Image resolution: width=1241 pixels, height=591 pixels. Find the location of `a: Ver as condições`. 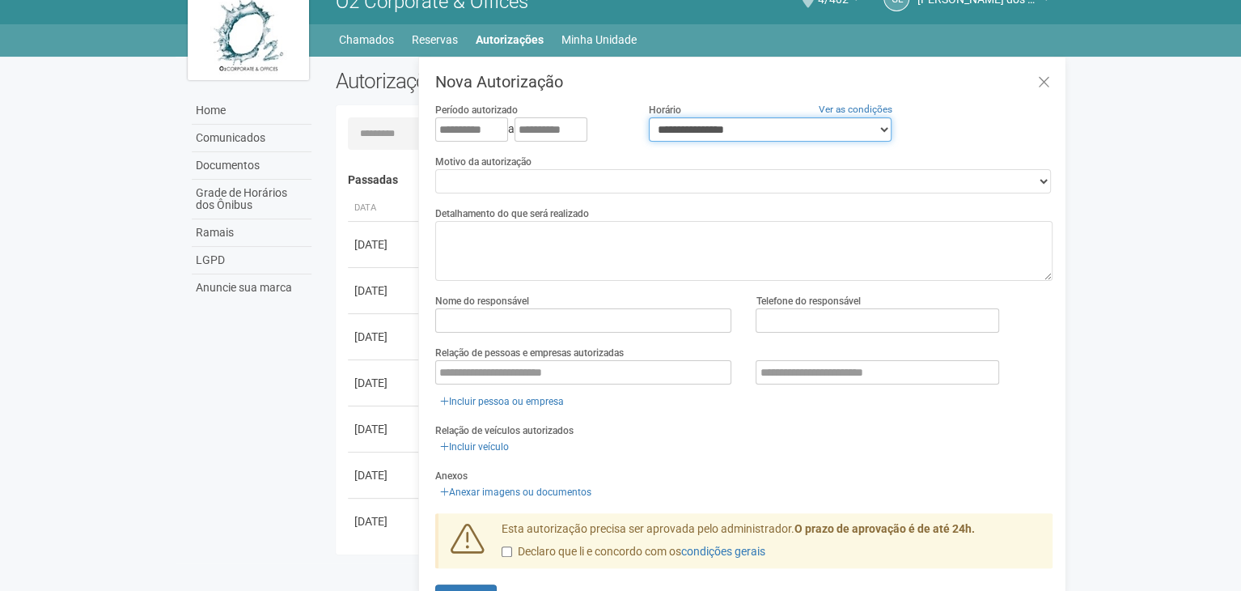

a: Ver as condições is located at coordinates (855, 109).